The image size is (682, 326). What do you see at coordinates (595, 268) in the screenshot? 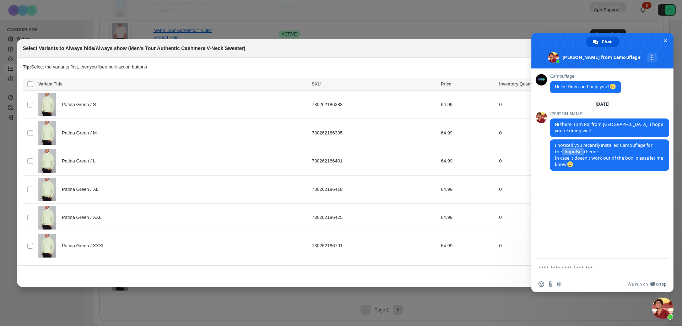
I see `textarea: Compose your message...` at bounding box center [595, 268].